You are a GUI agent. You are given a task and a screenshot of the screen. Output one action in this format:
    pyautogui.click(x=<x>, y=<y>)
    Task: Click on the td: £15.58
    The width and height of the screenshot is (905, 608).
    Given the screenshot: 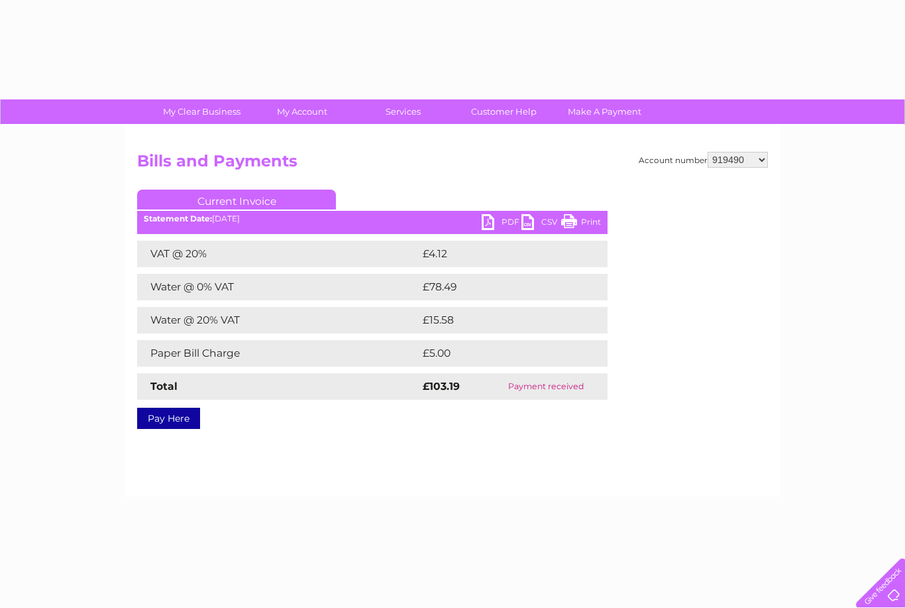 What is the action you would take?
    pyautogui.click(x=500, y=320)
    